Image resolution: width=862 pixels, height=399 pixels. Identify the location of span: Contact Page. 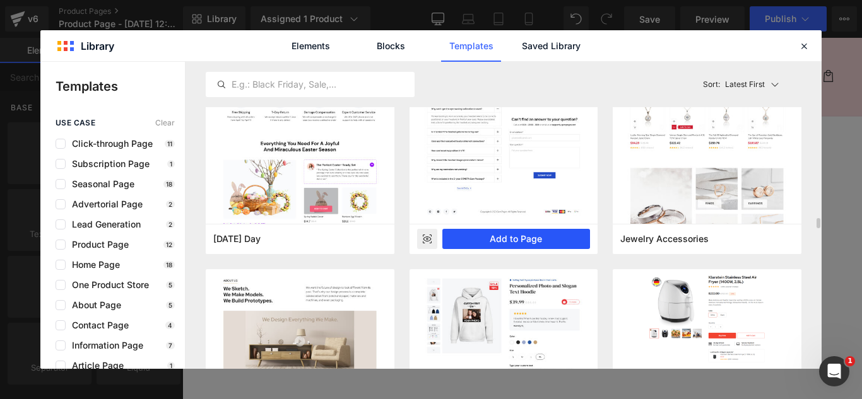
(97, 326).